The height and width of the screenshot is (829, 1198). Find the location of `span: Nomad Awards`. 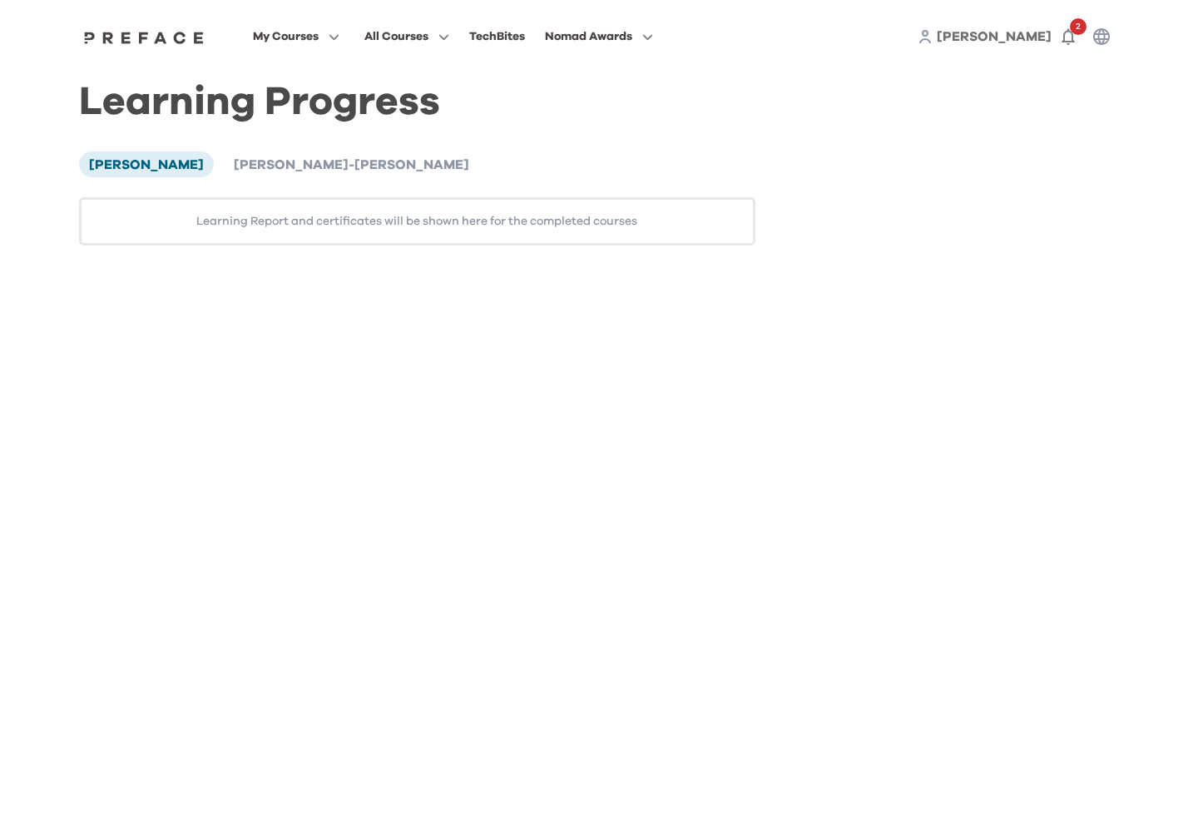

span: Nomad Awards is located at coordinates (588, 37).